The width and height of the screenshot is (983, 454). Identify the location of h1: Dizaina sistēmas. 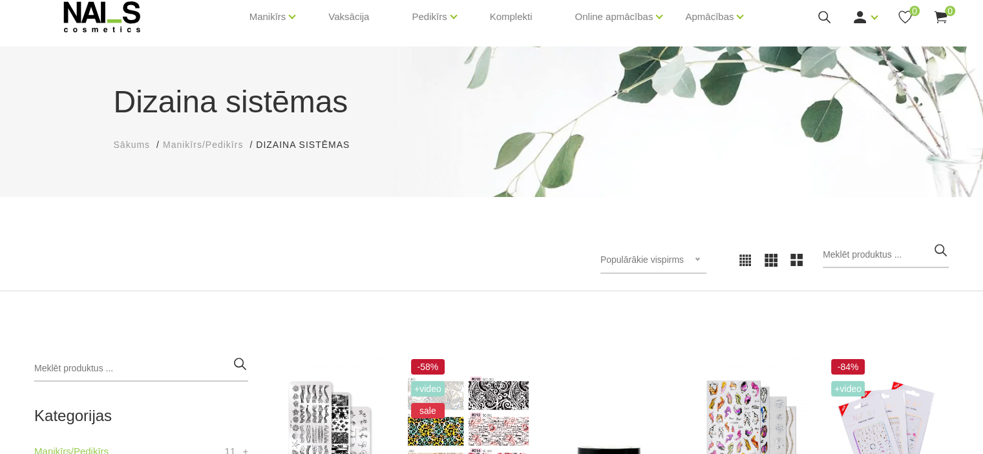
(492, 102).